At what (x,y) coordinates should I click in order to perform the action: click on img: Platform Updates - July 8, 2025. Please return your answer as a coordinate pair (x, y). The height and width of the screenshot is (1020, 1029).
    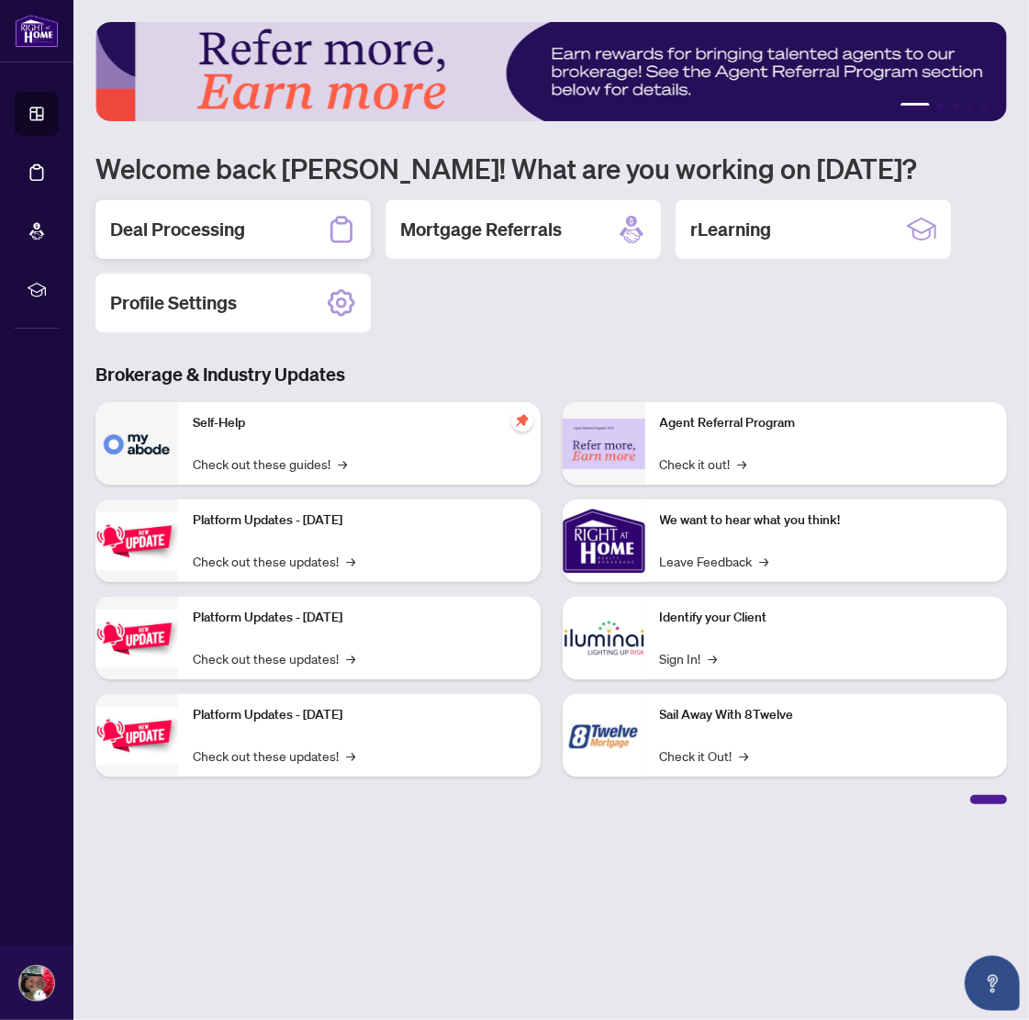
    Looking at the image, I should click on (137, 638).